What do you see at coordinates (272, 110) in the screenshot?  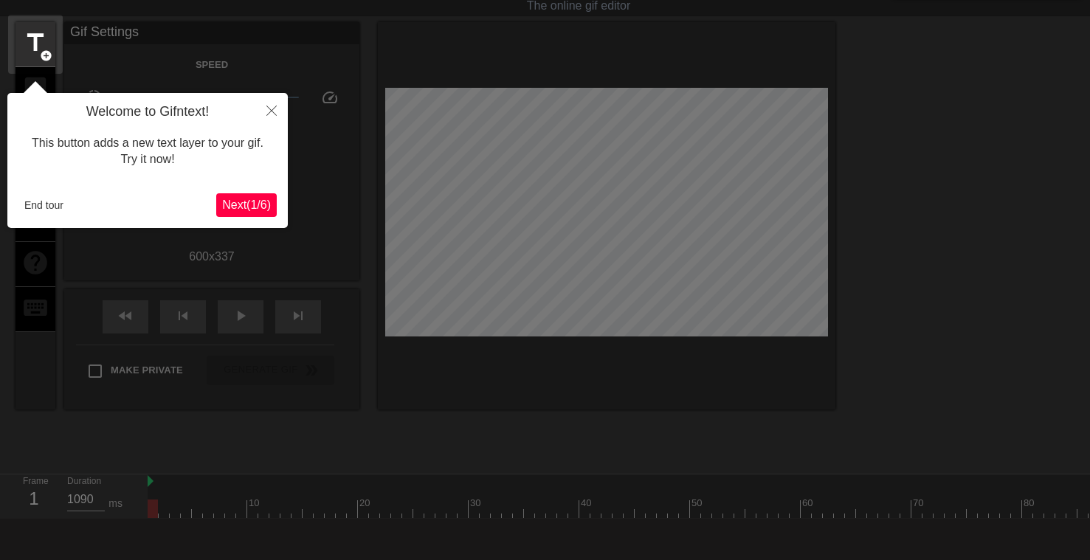 I see `button: Close` at bounding box center [272, 110].